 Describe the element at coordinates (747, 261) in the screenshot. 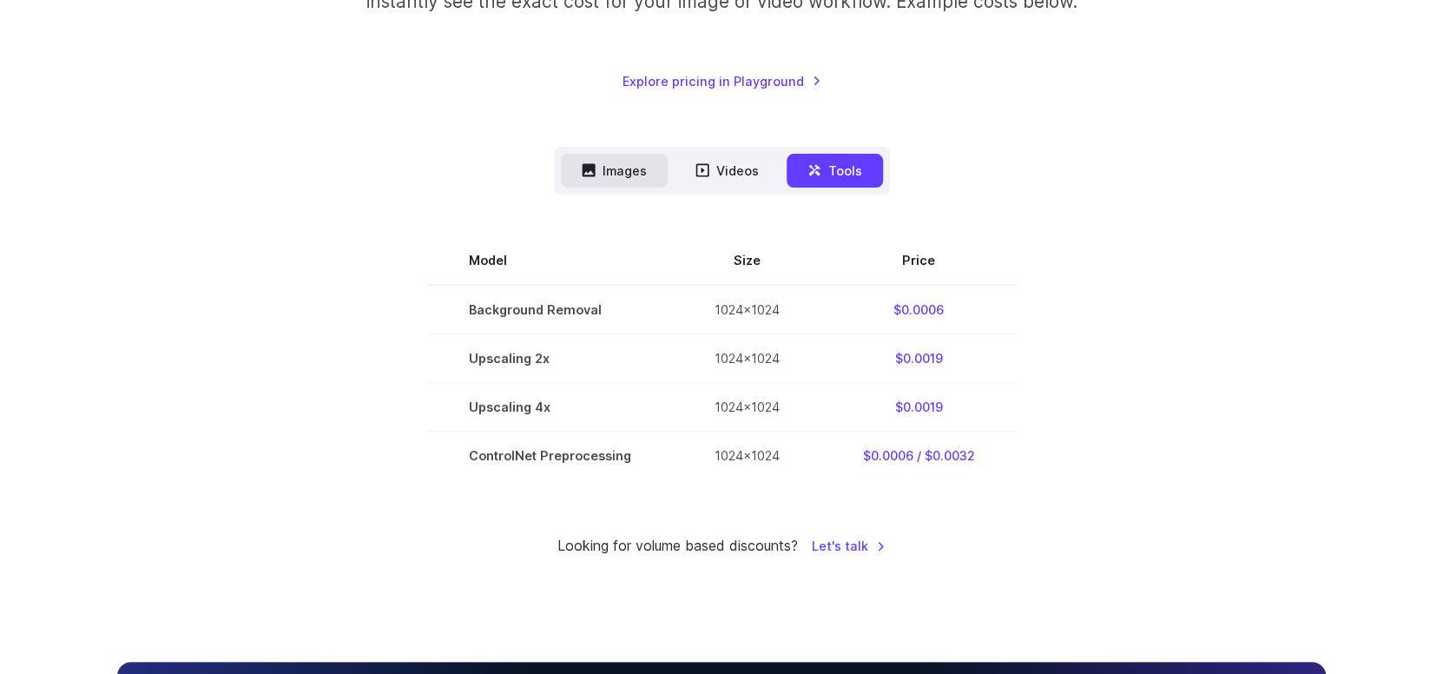

I see `th: Size` at that location.